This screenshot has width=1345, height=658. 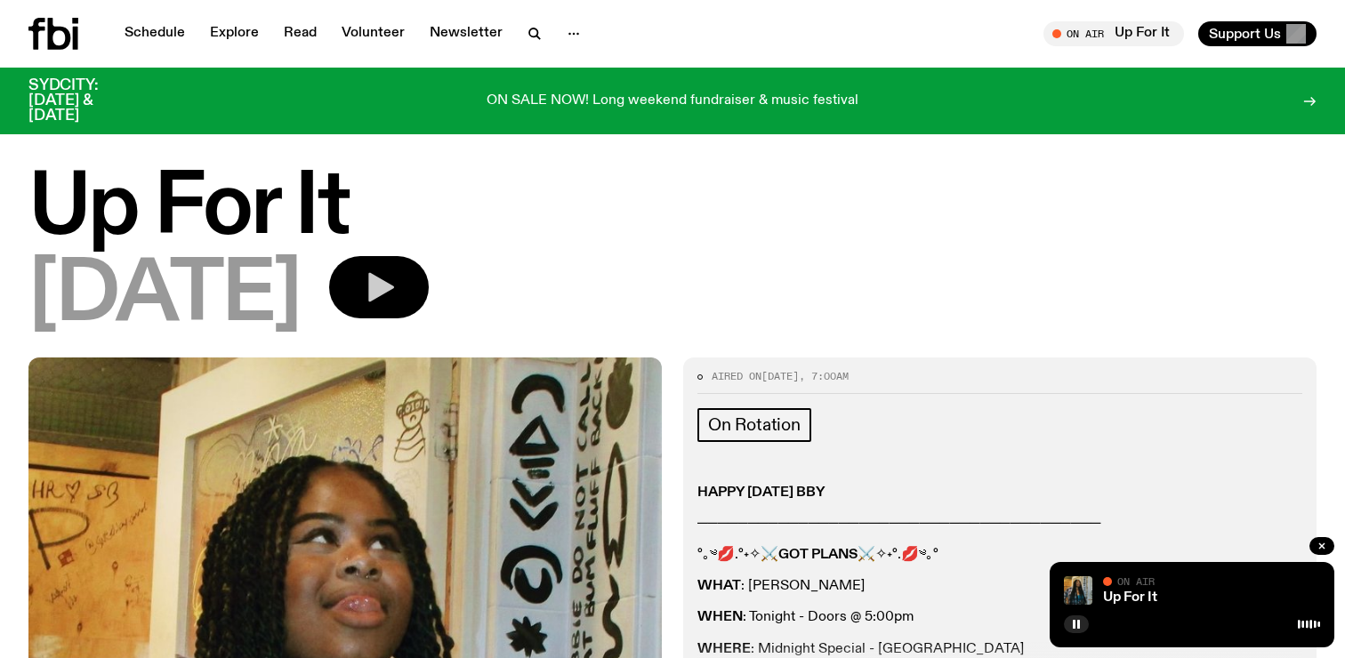 What do you see at coordinates (737, 376) in the screenshot?
I see `span: Aired on` at bounding box center [737, 376].